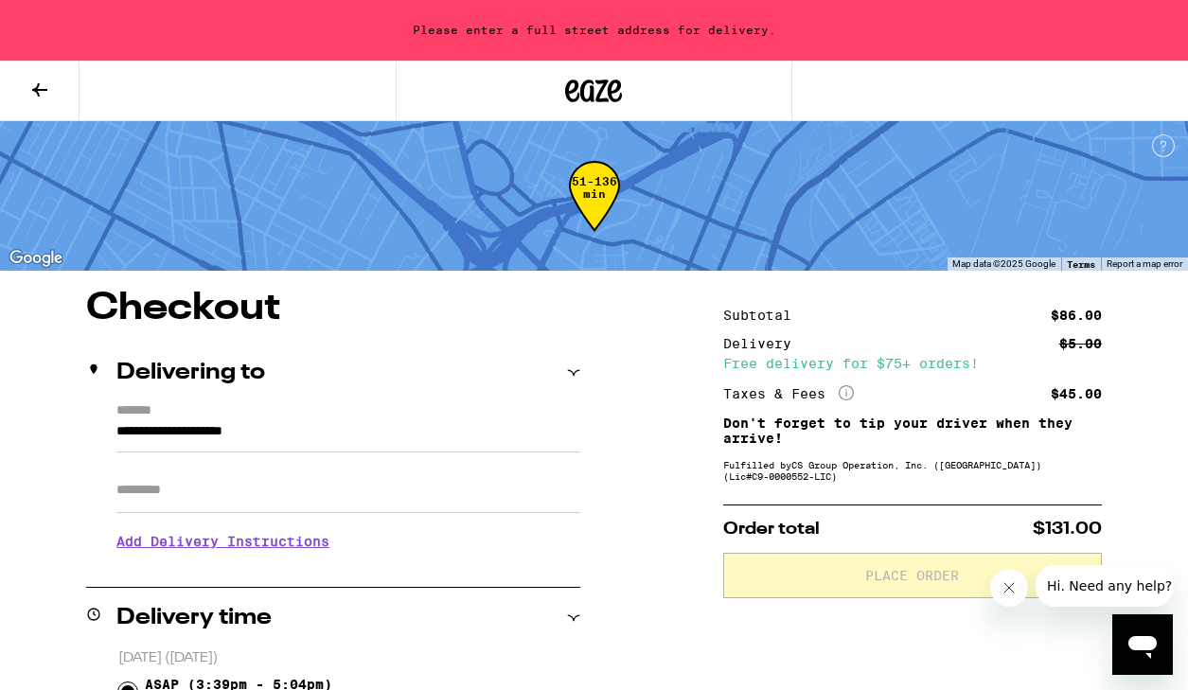 The image size is (1188, 690). Describe the element at coordinates (1067, 529) in the screenshot. I see `span: $131.00` at that location.